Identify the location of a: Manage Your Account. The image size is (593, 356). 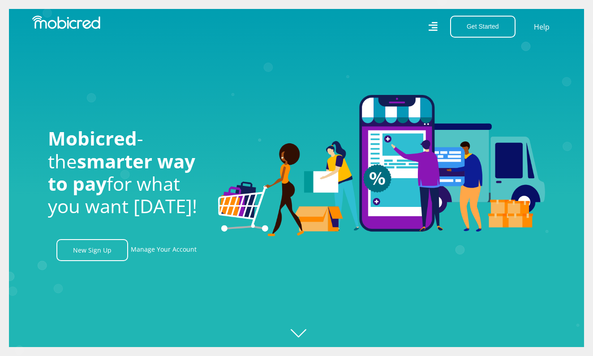
(164, 250).